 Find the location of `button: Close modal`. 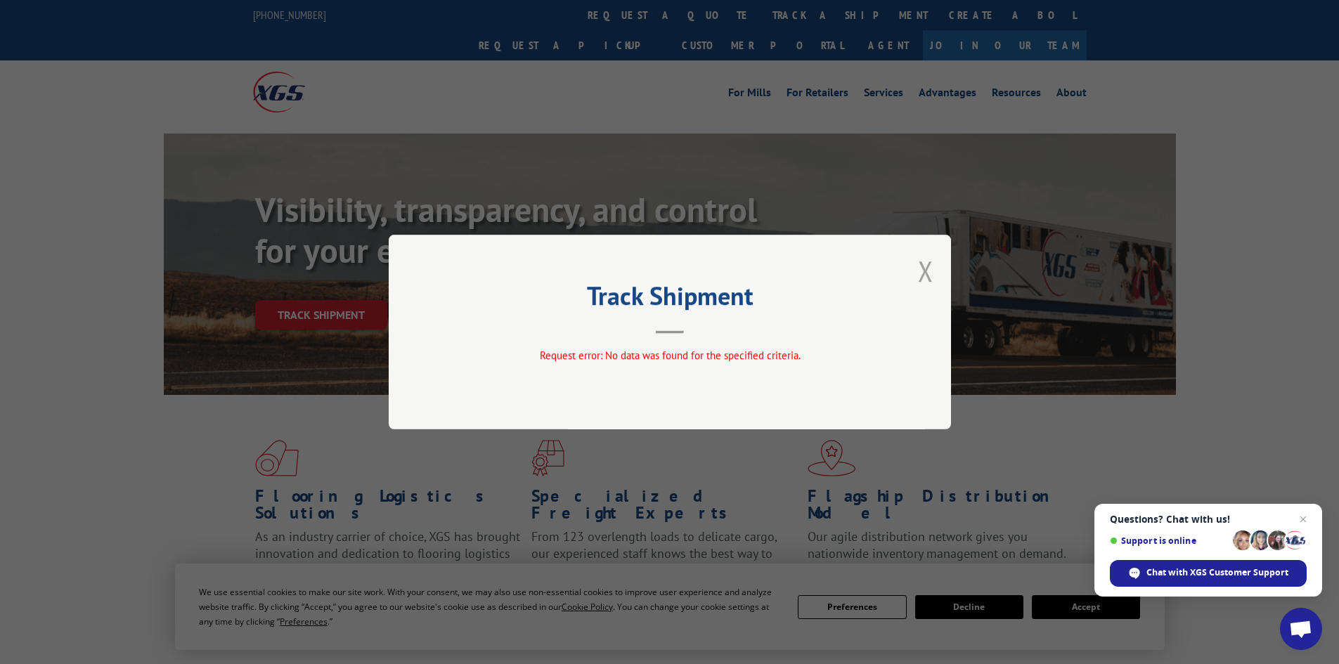

button: Close modal is located at coordinates (925, 271).